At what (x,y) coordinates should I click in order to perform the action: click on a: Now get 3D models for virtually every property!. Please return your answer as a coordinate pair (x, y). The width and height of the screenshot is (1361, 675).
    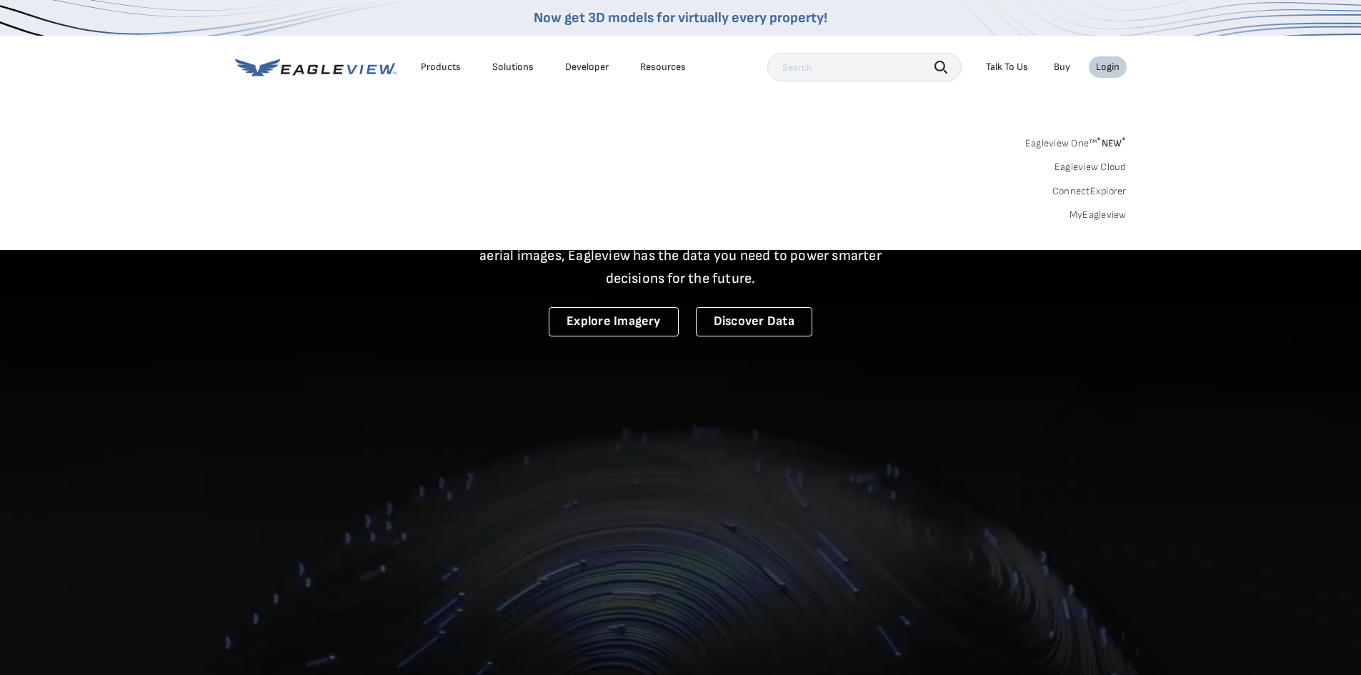
    Looking at the image, I should click on (680, 18).